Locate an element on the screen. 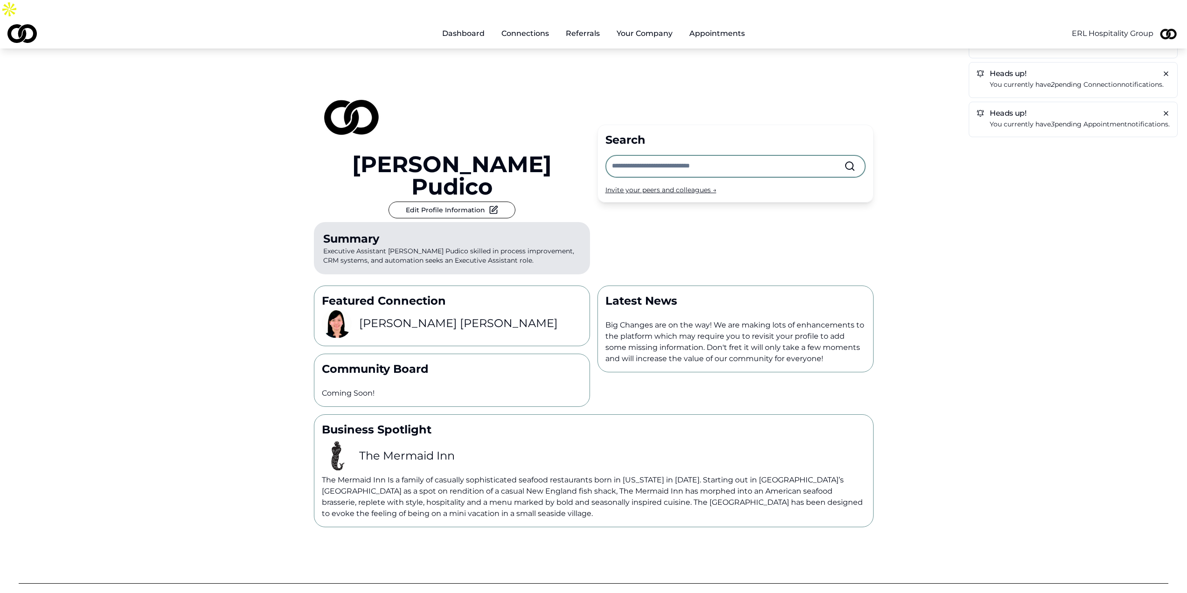  img: 1f1e6ded-7e6e-4da0-8d9b-facf9315d0a3-ID%20Pic-profile_picture.jpg is located at coordinates (337, 323).